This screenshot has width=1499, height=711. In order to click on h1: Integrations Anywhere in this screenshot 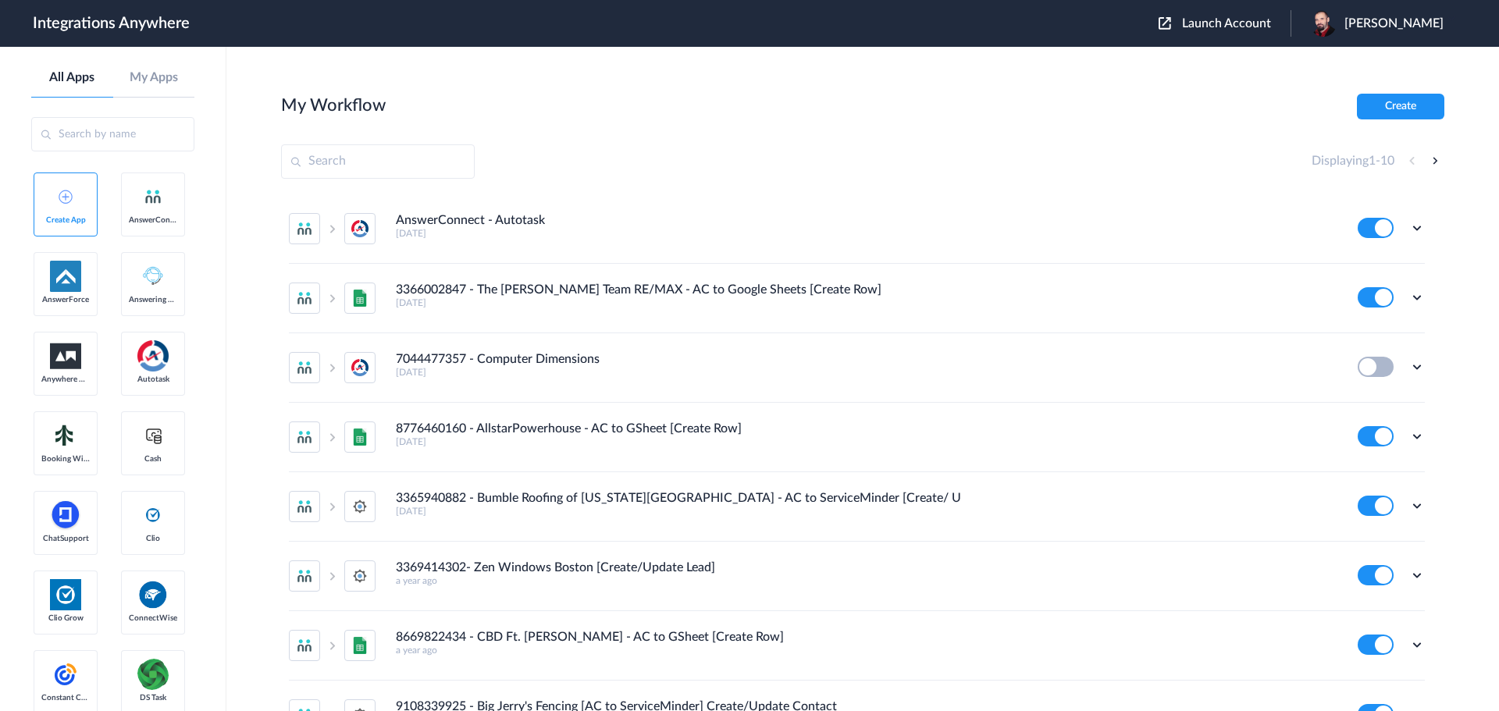, I will do `click(111, 23)`.